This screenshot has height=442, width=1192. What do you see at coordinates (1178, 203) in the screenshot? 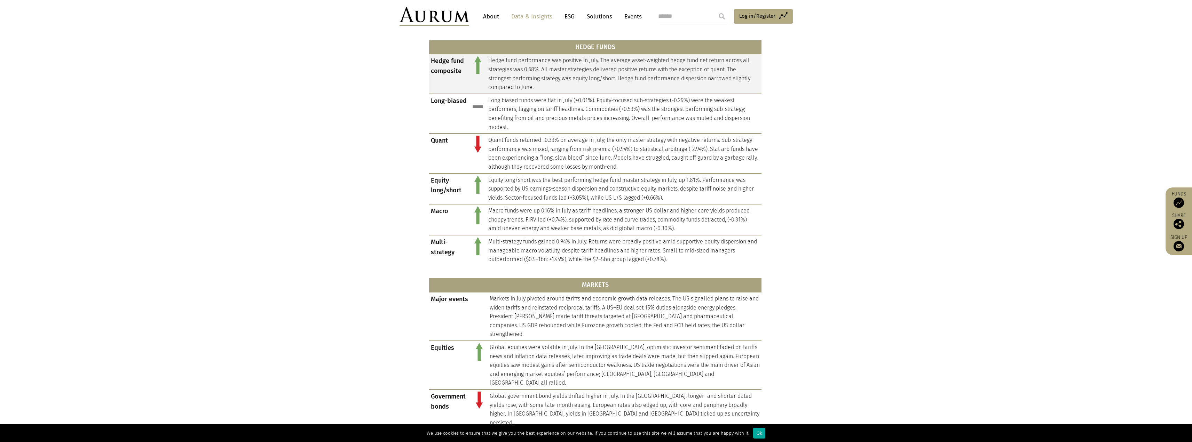
I see `img: Access Funds` at bounding box center [1178, 203].